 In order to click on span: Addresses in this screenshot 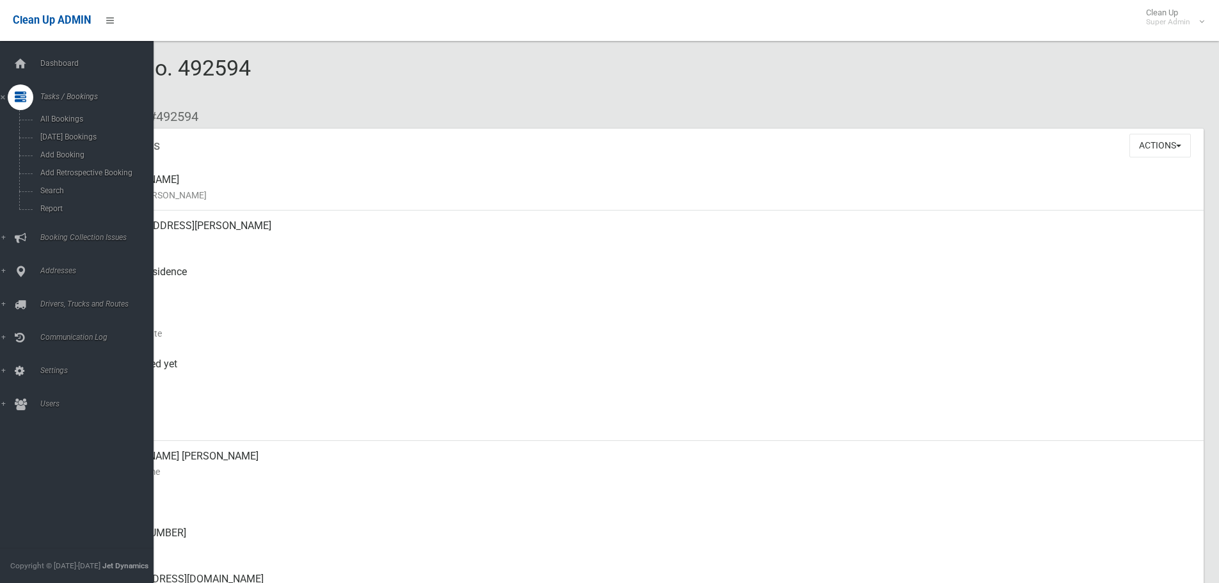, I will do `click(100, 271)`.